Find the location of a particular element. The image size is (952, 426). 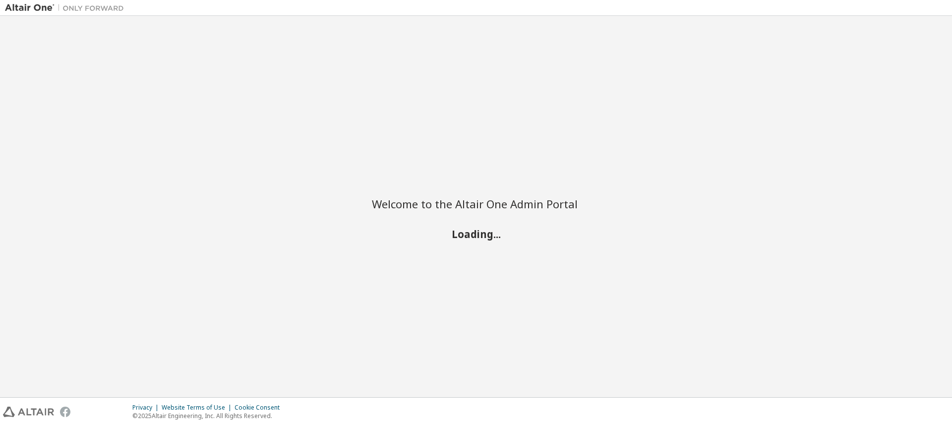

p: © 2025 Altair Engineering, Inc. All Rights Reserved. is located at coordinates (209, 416).